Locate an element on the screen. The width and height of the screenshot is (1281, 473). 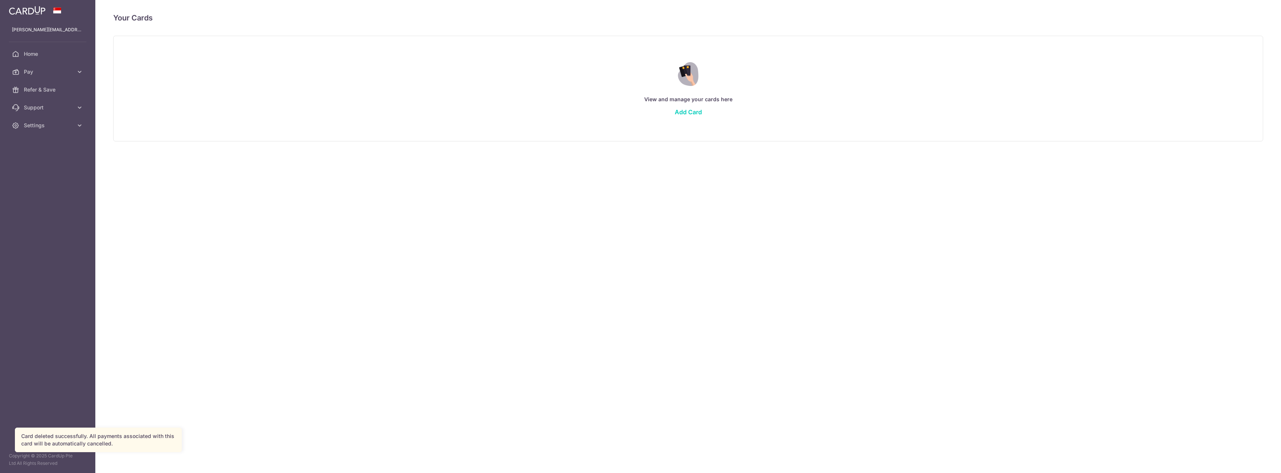
span: Pay is located at coordinates (48, 72).